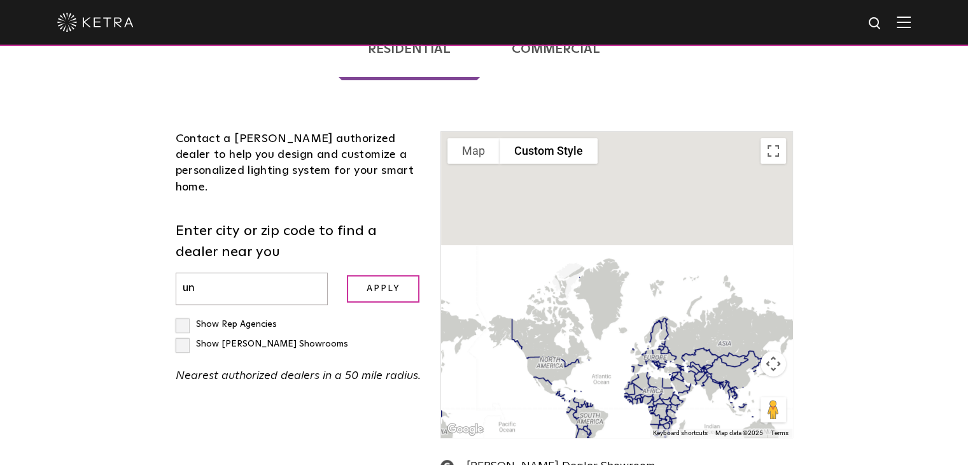  I want to click on button: Custom Style, so click(548, 151).